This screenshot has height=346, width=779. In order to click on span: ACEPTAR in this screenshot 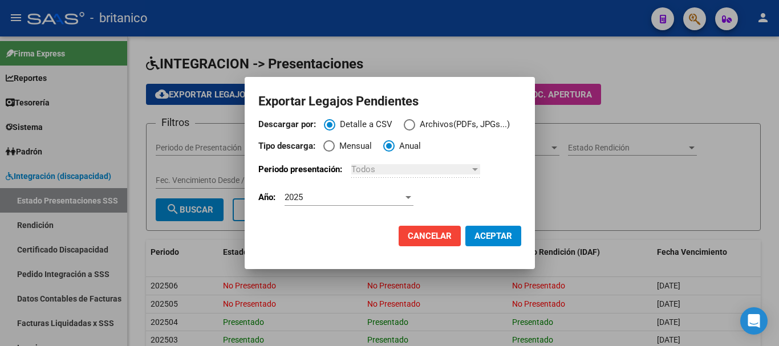, I will do `click(494, 236)`.